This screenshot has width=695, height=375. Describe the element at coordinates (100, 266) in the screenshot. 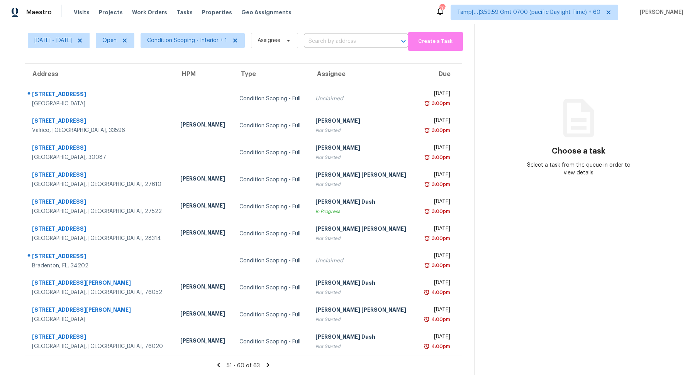

I see `div: Bradenton, FL, 34202` at that location.